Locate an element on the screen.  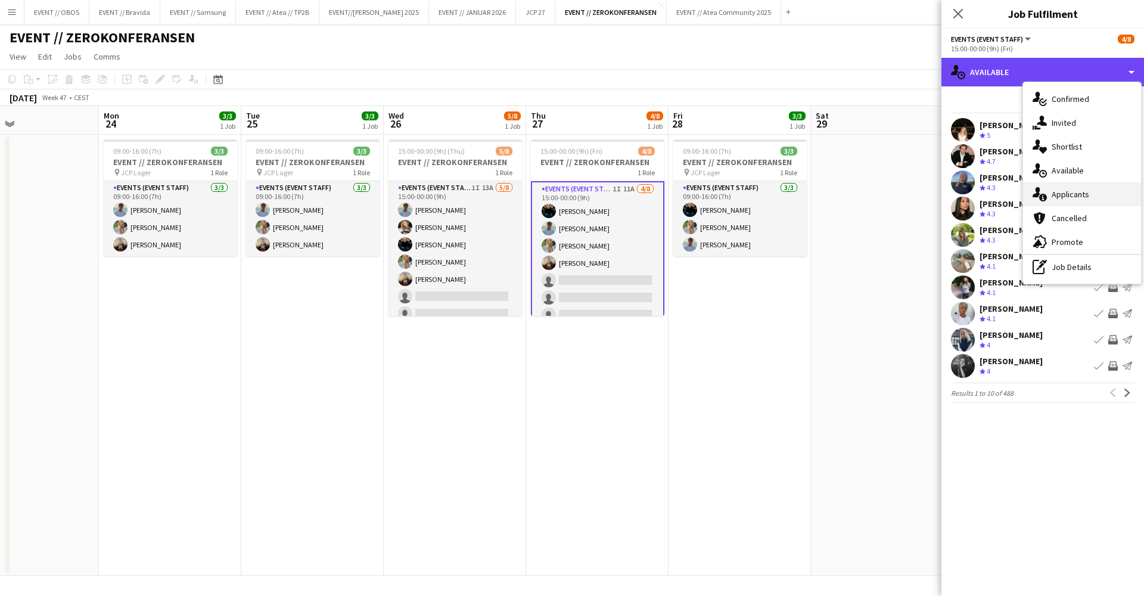
button: JCP 27 is located at coordinates (536, 12).